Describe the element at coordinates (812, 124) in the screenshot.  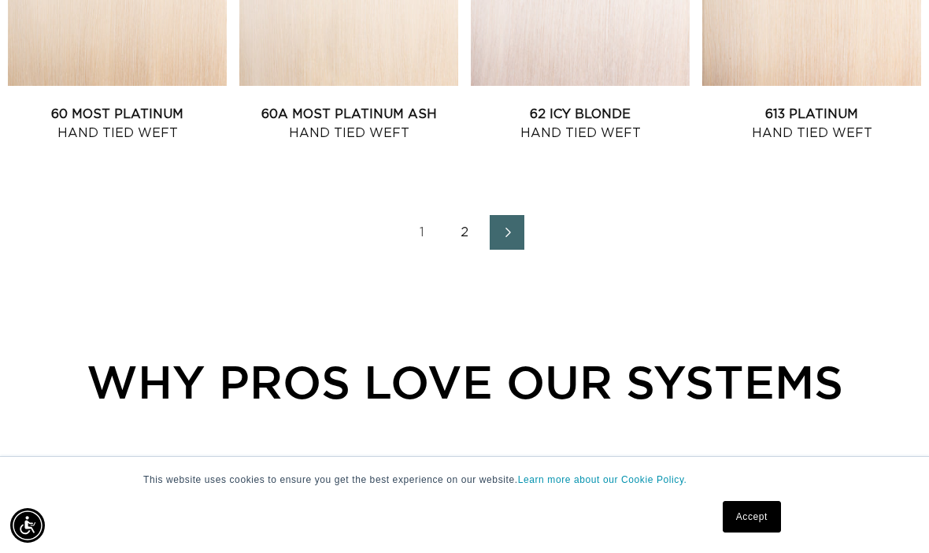
I see `a: 613 Platinum Hand Tied Weft` at that location.